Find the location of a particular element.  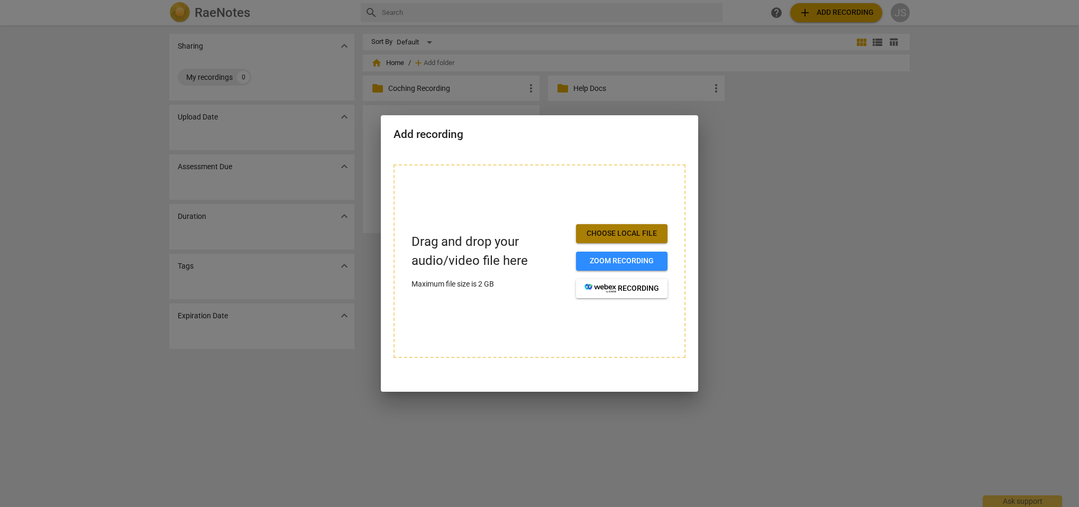

span: Choose local file is located at coordinates (621, 234).